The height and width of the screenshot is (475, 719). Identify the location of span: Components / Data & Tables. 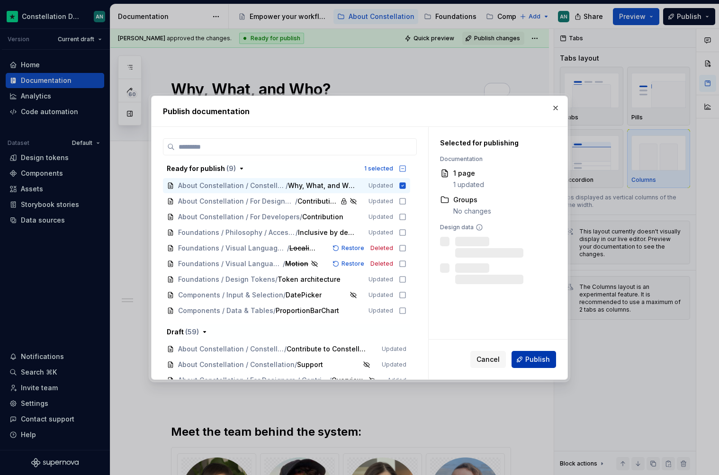
(225, 311).